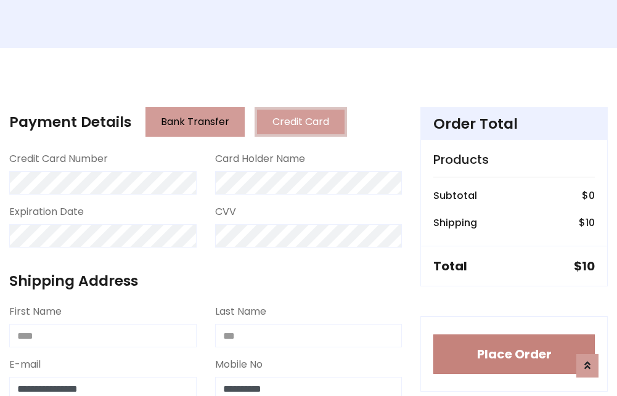 The width and height of the screenshot is (617, 396). I want to click on label: Last Name, so click(240, 312).